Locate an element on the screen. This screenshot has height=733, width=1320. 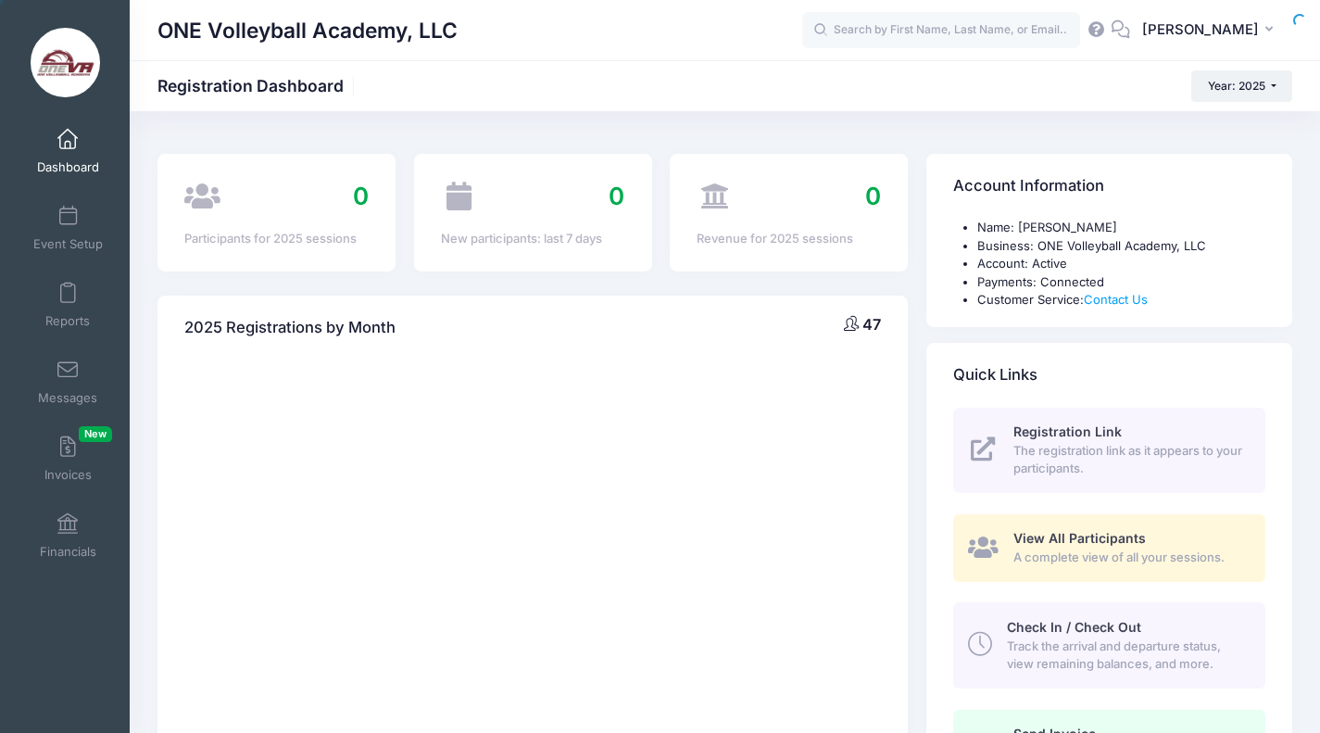
span: 47 is located at coordinates (872, 324).